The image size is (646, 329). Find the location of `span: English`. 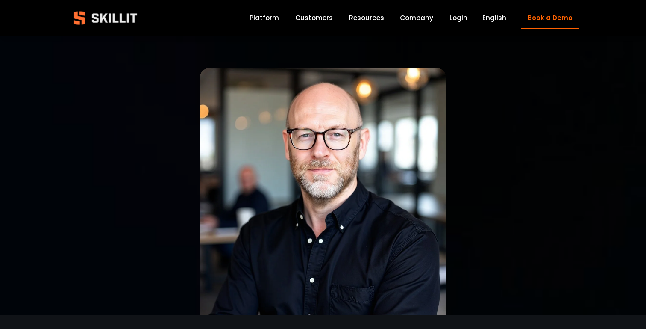

span: English is located at coordinates (494, 18).